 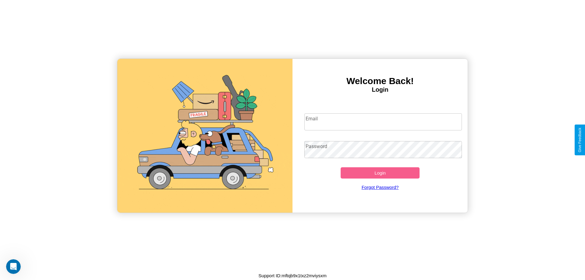 I want to click on h3: Welcome Back!, so click(x=380, y=81).